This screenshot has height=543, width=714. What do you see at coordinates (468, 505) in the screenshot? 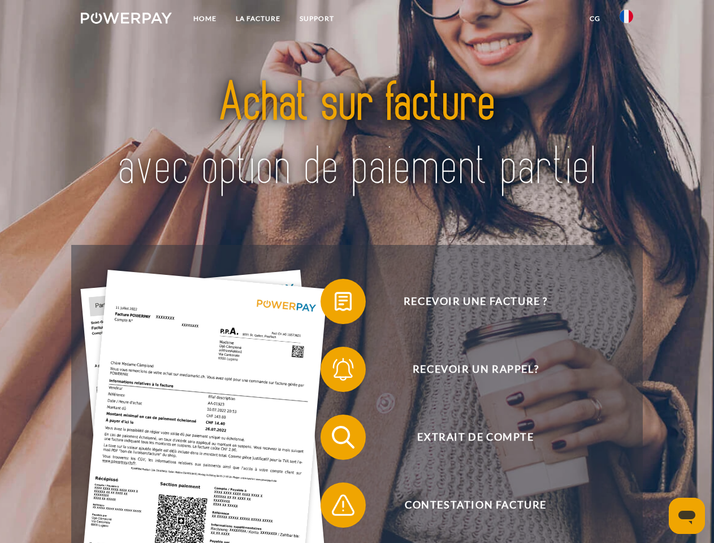
I see `button: Contestation Facture` at bounding box center [468, 505].